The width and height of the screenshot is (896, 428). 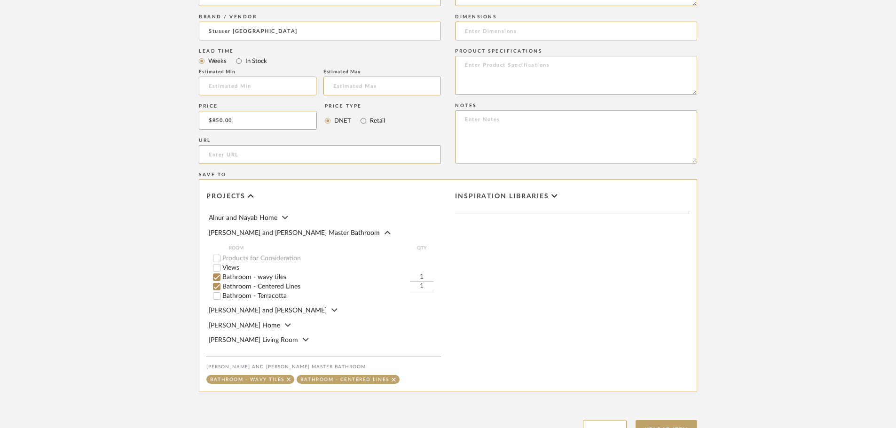 I want to click on label: Bathroom - Terracotta, so click(x=331, y=296).